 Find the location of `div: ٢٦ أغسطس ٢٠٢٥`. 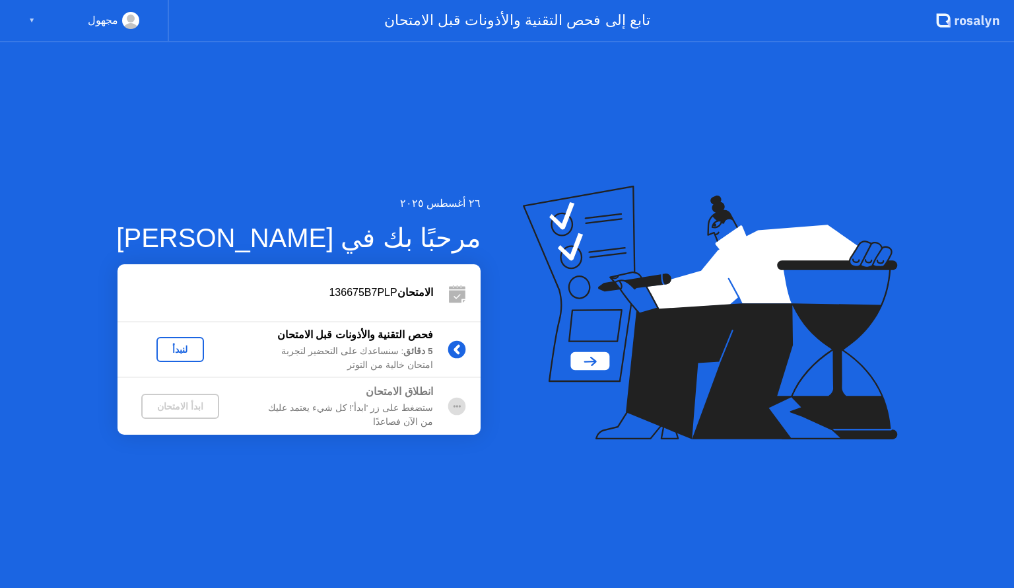

div: ٢٦ أغسطس ٢٠٢٥ is located at coordinates (298, 203).